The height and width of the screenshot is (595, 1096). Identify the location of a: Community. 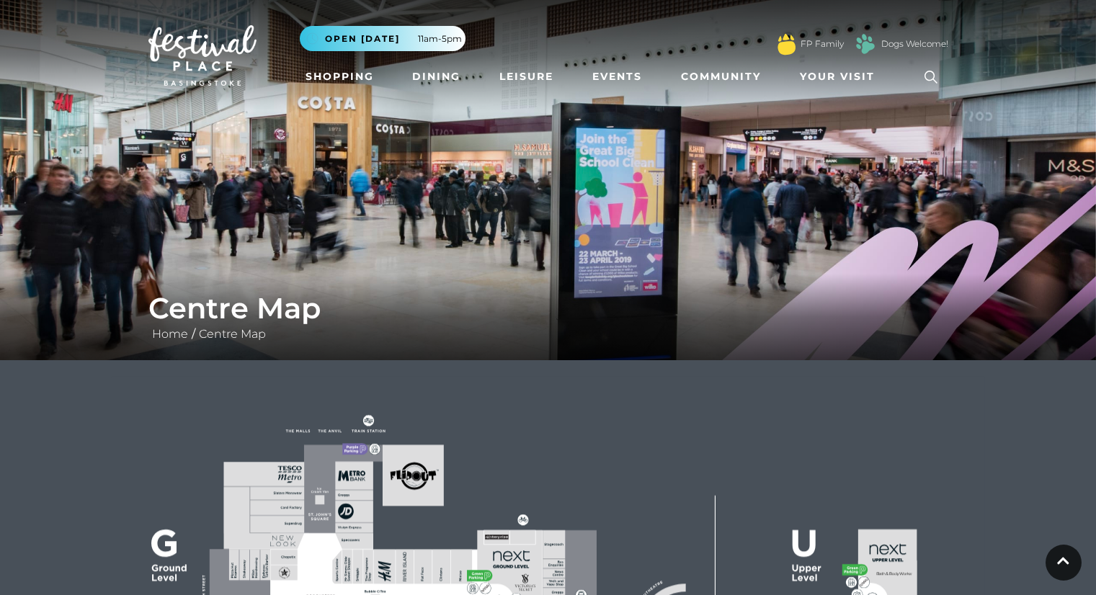
(721, 76).